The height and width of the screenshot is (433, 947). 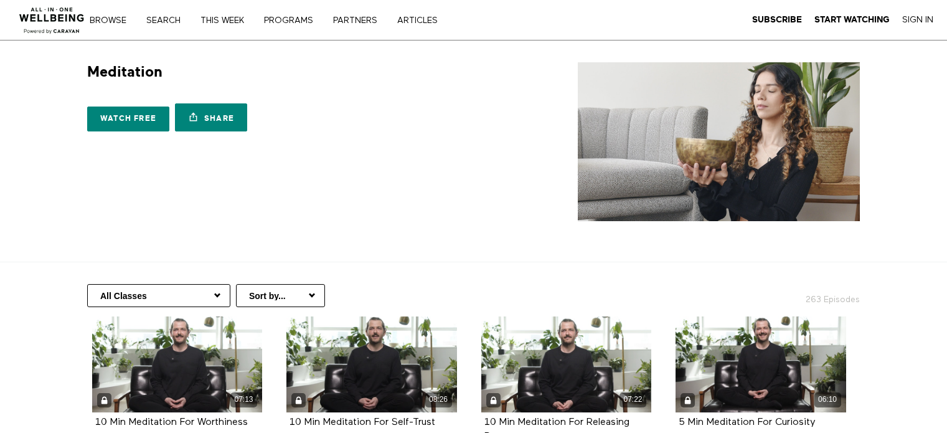 I want to click on a: 10 Min Meditation For Worthiness, so click(x=171, y=422).